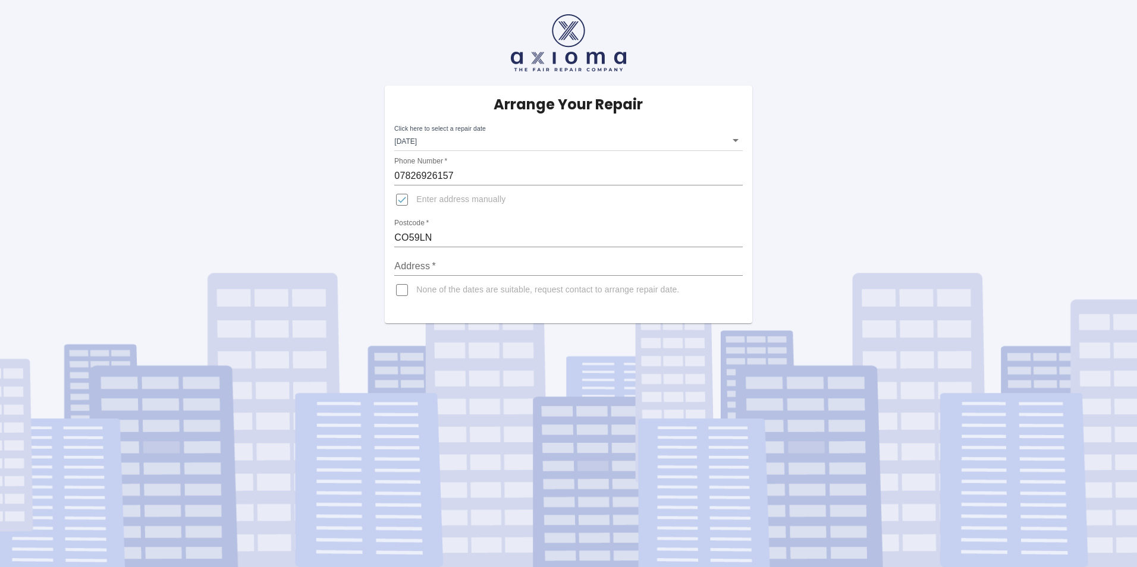  I want to click on h5: Arrange Your Repair, so click(568, 105).